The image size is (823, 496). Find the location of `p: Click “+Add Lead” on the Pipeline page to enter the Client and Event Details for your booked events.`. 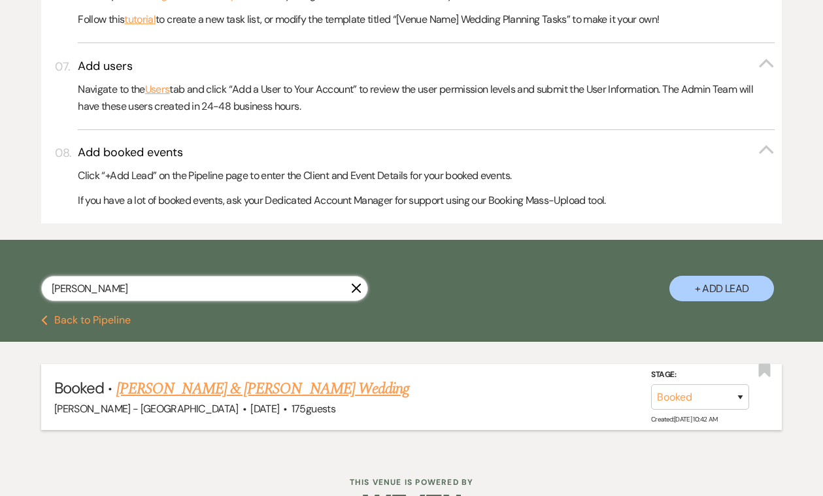

p: Click “+Add Lead” on the Pipeline page to enter the Client and Event Details for your booked events. is located at coordinates (425, 176).